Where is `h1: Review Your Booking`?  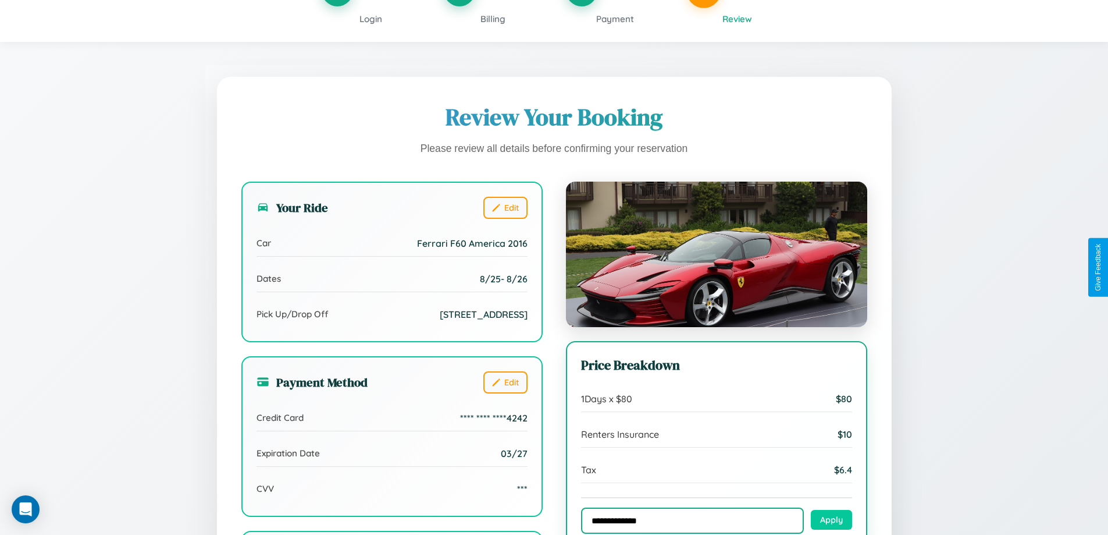 h1: Review Your Booking is located at coordinates (554, 117).